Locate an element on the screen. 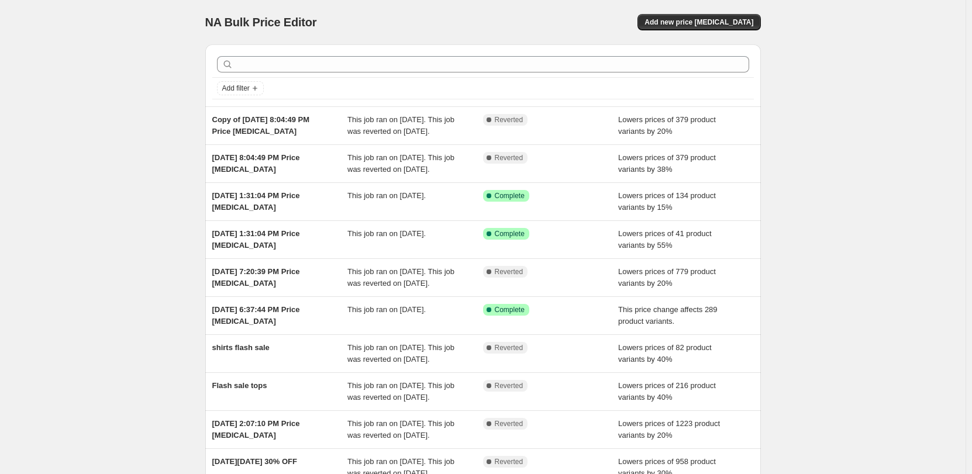 Image resolution: width=972 pixels, height=474 pixels. span: Lowers prices of 134 product variants by 15% is located at coordinates (666, 201).